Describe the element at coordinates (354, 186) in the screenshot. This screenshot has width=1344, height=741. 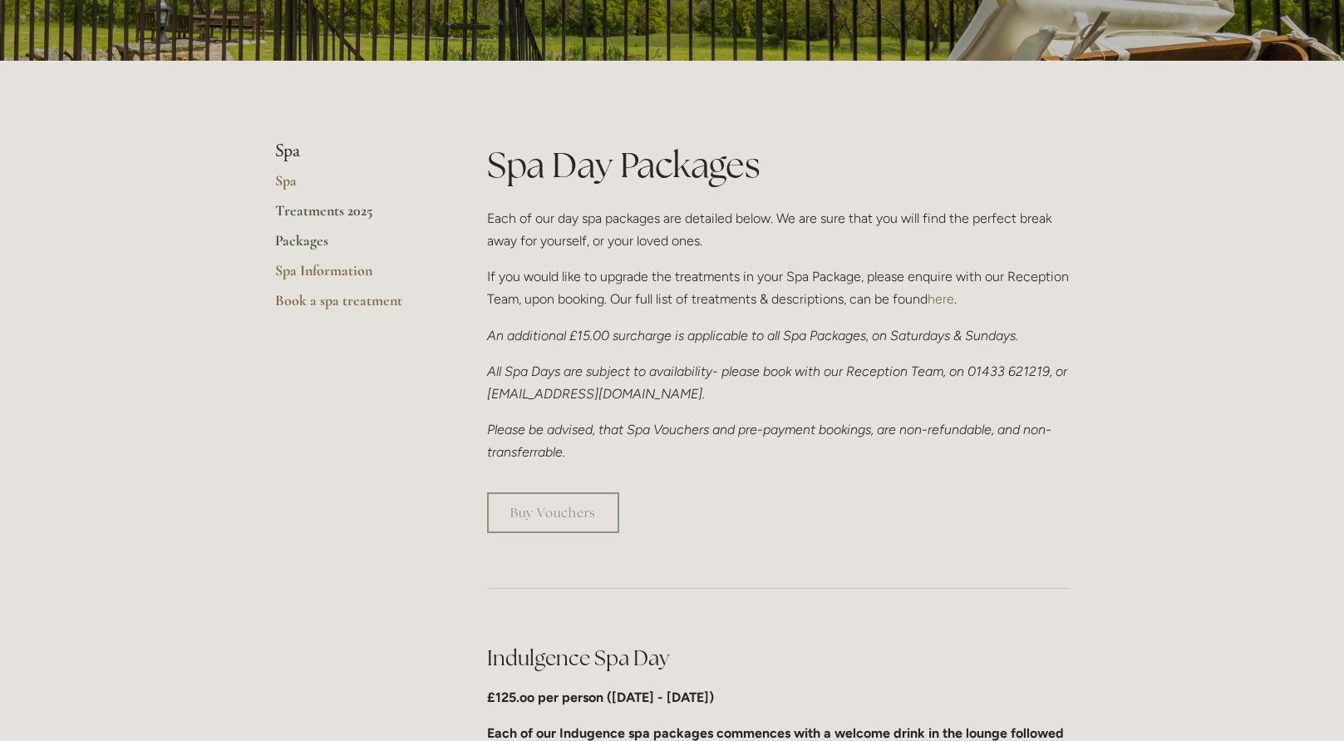
I see `a: Spa` at that location.